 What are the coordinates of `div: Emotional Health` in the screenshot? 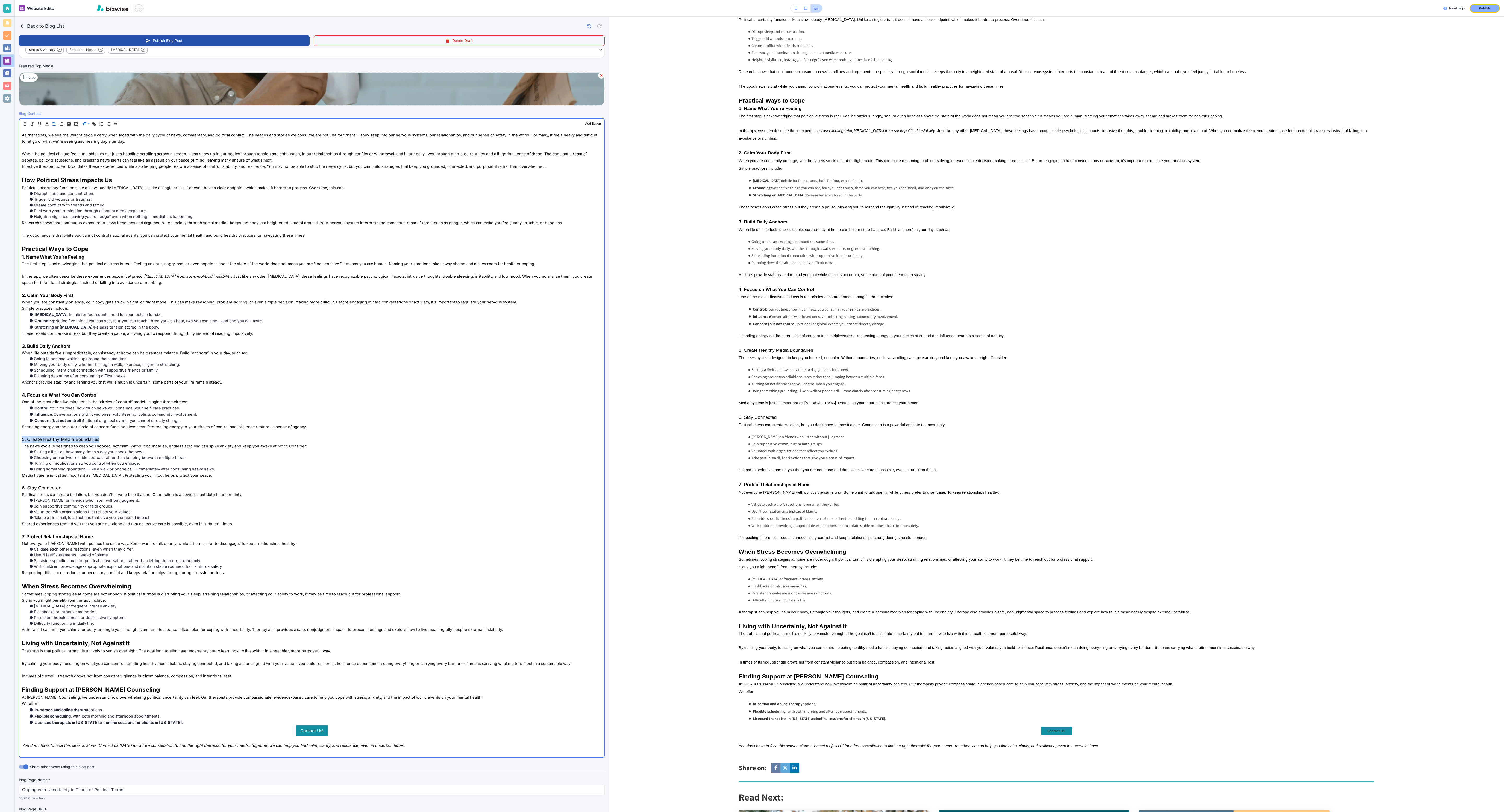 It's located at (85, 50).